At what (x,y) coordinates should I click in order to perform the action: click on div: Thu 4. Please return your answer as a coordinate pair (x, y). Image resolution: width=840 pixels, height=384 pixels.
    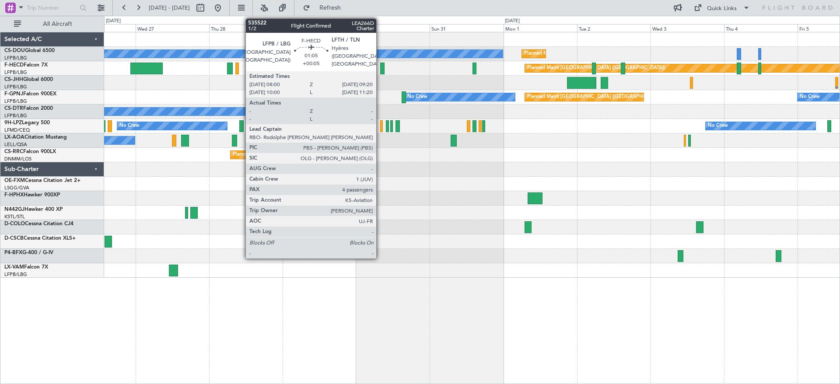
    Looking at the image, I should click on (761, 28).